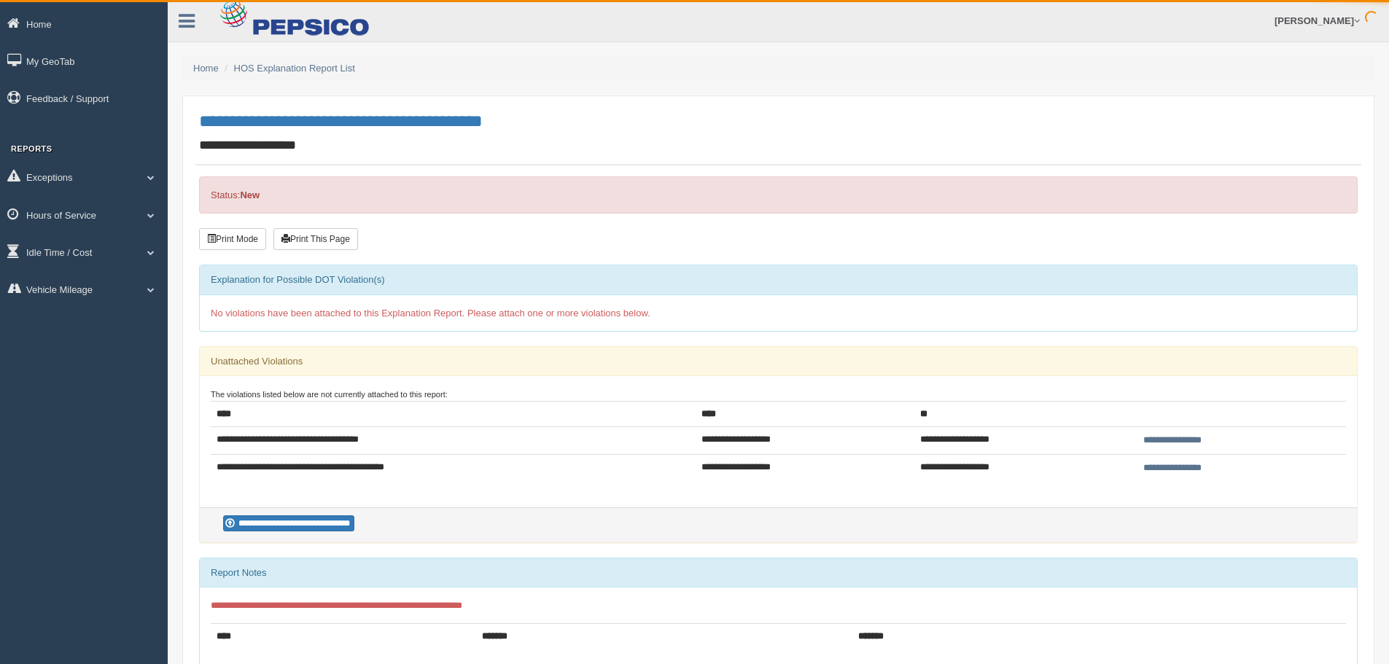 Image resolution: width=1389 pixels, height=664 pixels. Describe the element at coordinates (778, 280) in the screenshot. I see `div: Explanation for Possible DOT Violation(s)` at that location.